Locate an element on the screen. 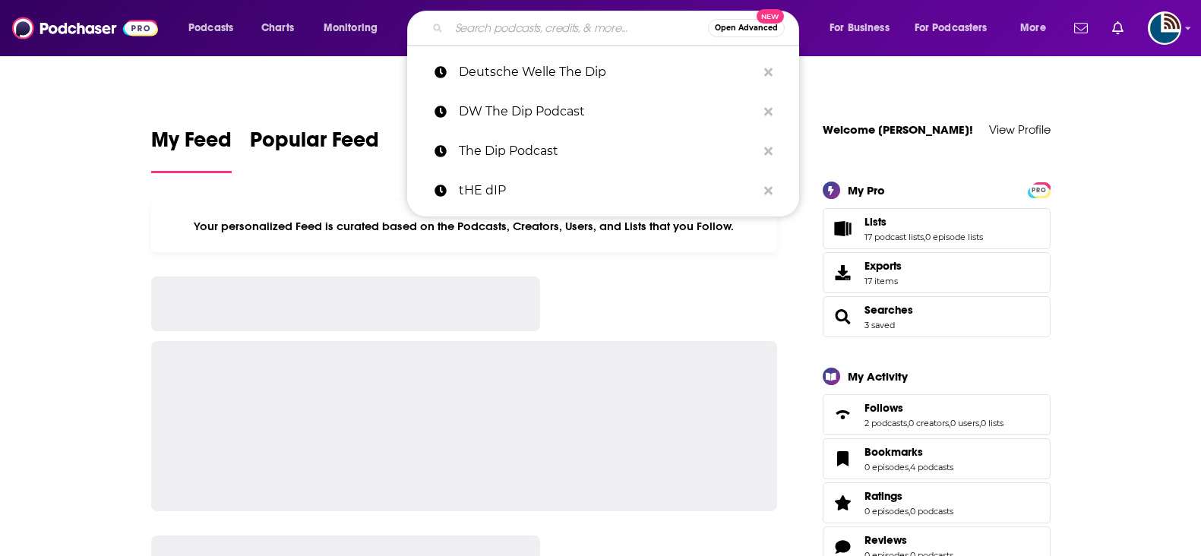 The image size is (1201, 556). span: Podcasts is located at coordinates (210, 28).